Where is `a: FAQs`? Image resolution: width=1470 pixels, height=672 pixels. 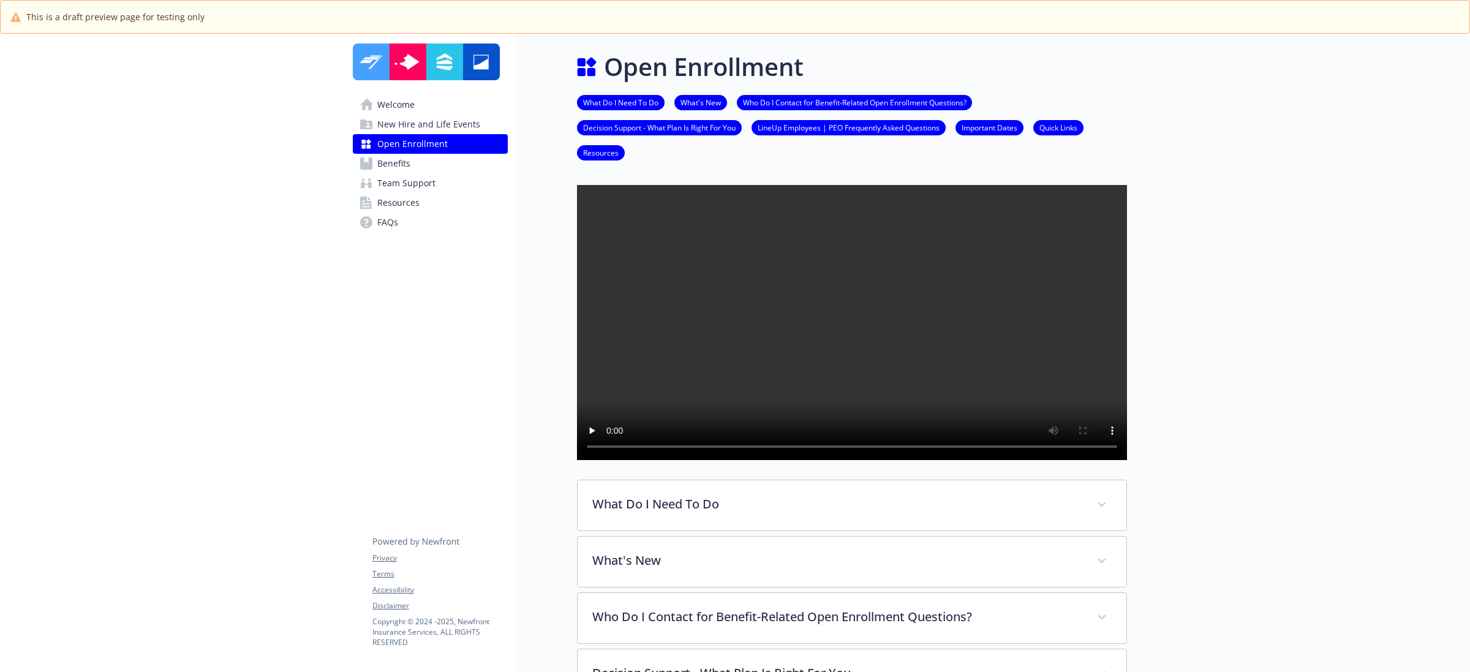 a: FAQs is located at coordinates (430, 222).